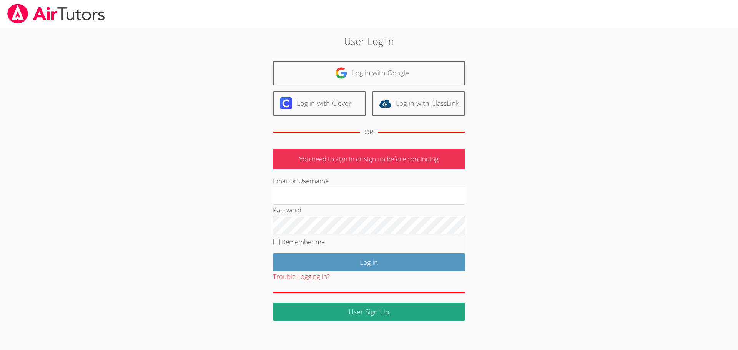 The width and height of the screenshot is (738, 350). I want to click on label: Remember me, so click(303, 242).